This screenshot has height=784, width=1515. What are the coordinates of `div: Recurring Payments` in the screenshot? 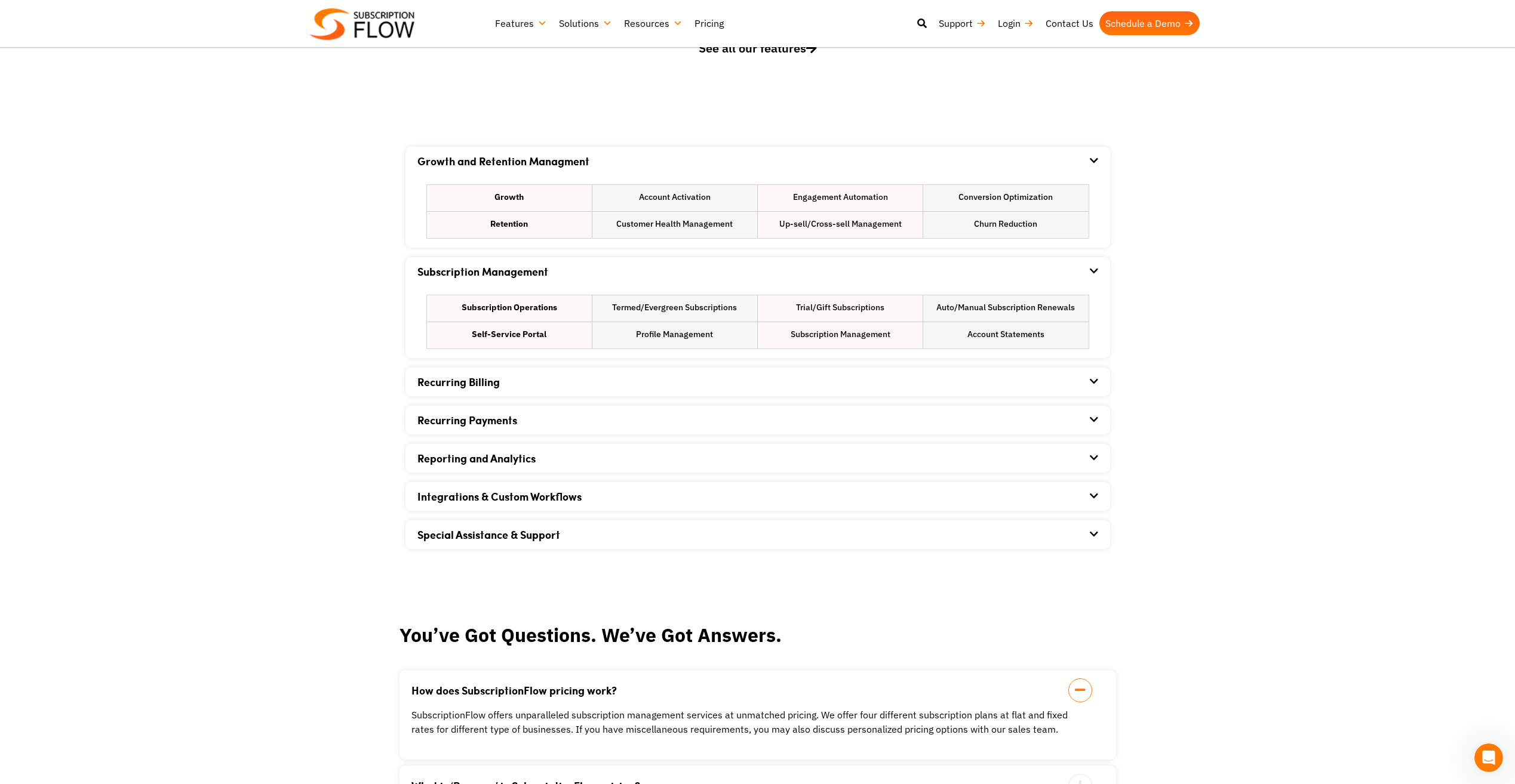 It's located at (758, 420).